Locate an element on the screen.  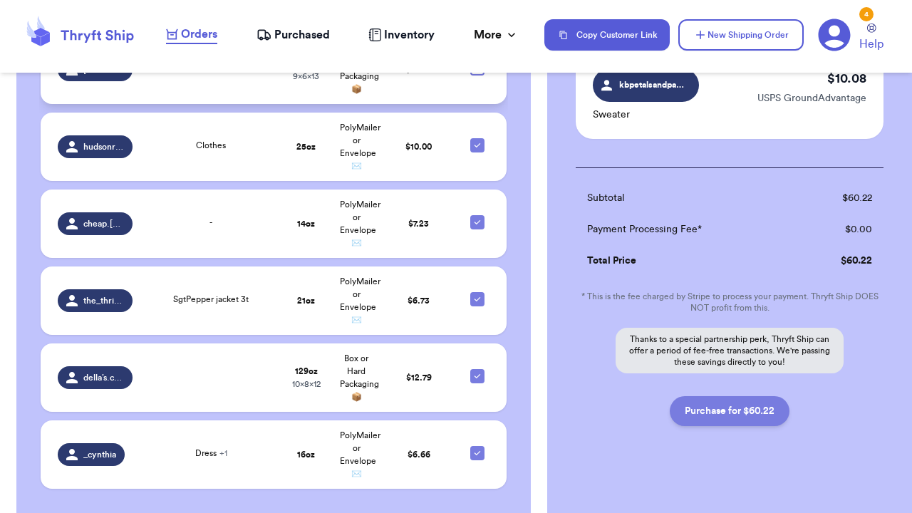
a: Help is located at coordinates (871, 38).